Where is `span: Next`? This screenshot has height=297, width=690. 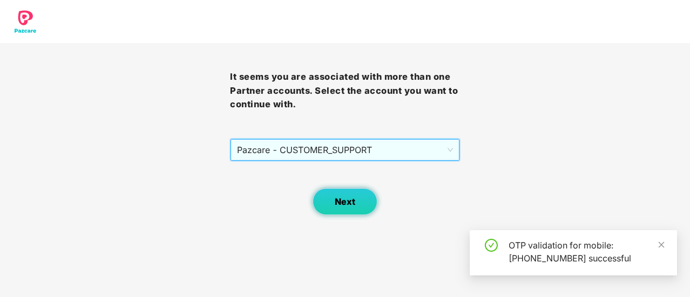 span: Next is located at coordinates (345, 202).